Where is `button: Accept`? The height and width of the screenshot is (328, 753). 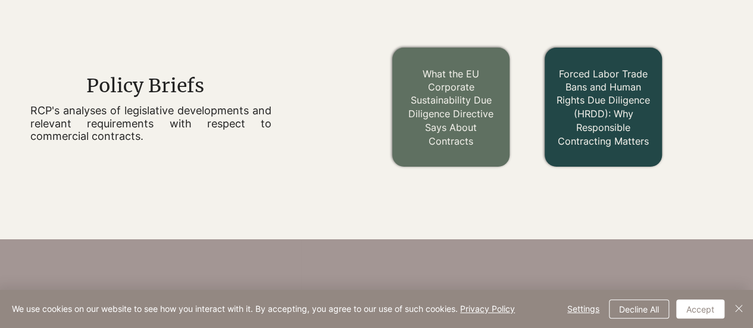 button: Accept is located at coordinates (700, 309).